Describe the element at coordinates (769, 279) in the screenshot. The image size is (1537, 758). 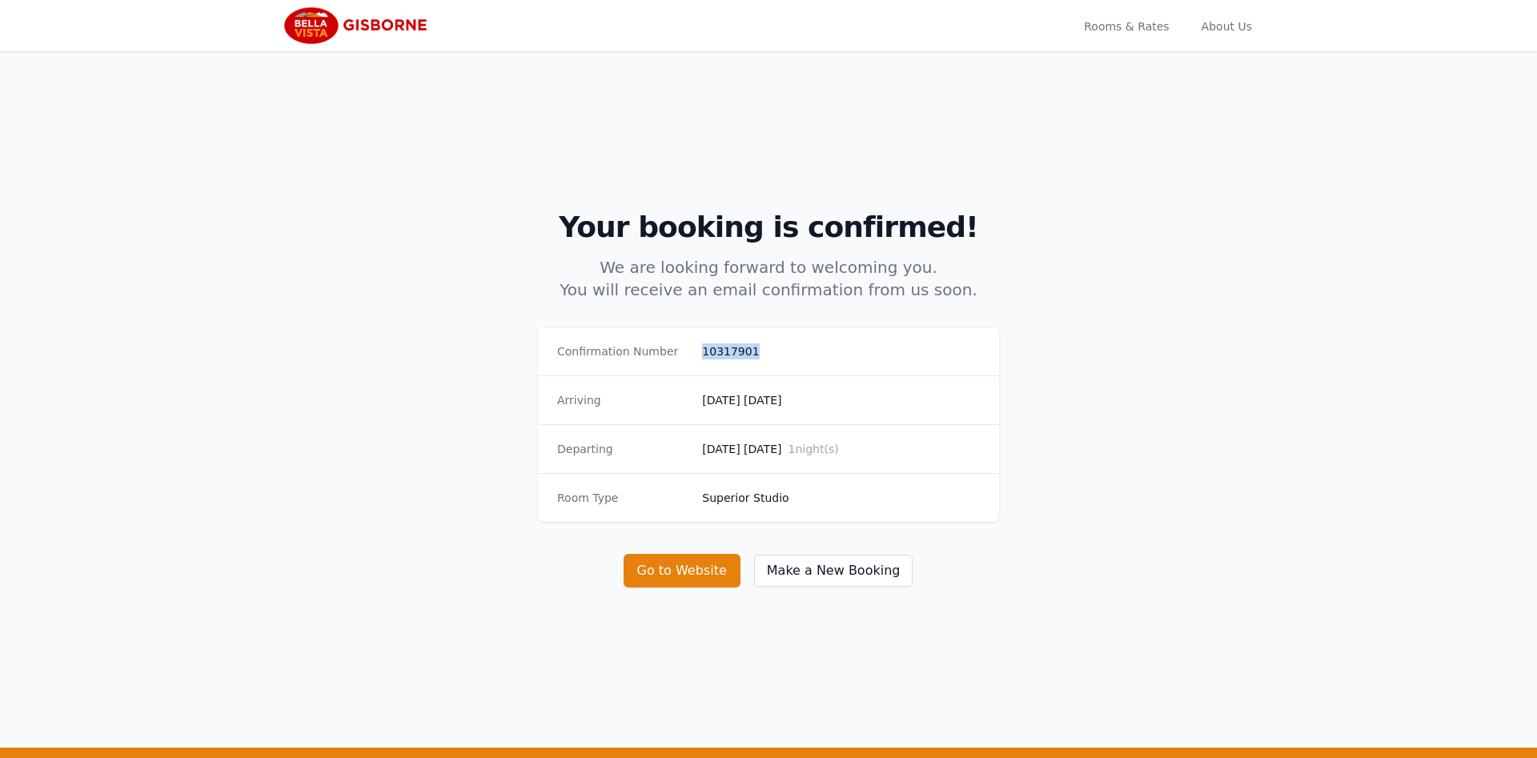
I see `p: We are looking forward to welcoming you. You will receive an email confirmation from us soon.` at that location.